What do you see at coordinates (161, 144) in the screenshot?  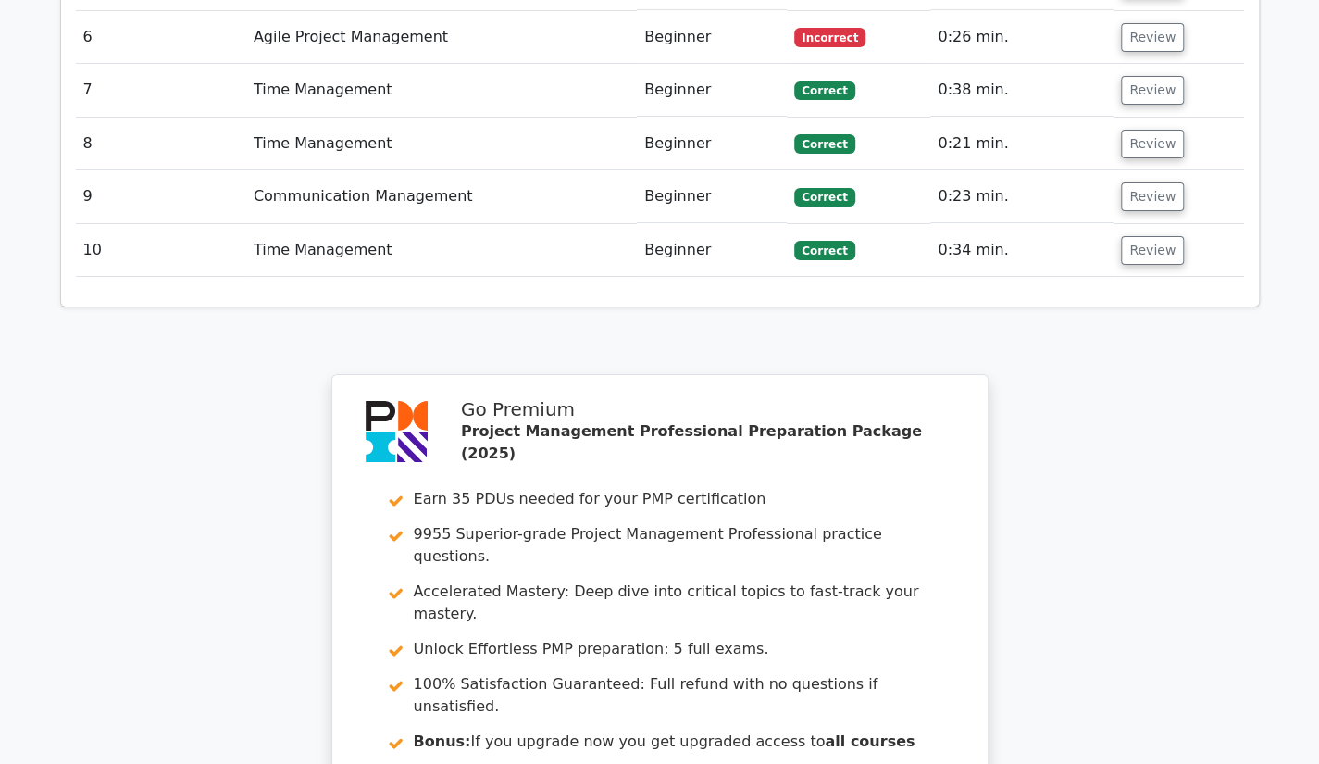 I see `td: 8` at bounding box center [161, 144].